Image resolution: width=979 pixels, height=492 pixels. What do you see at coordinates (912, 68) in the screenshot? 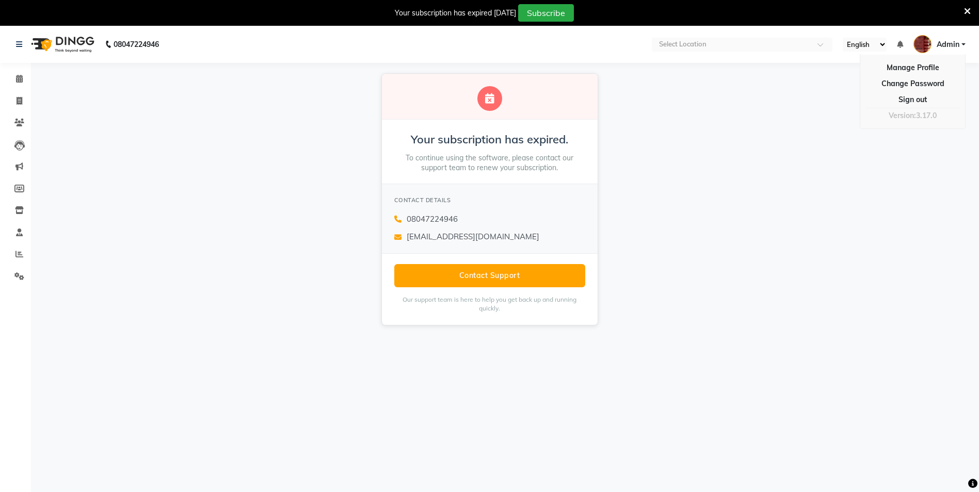
I see `a: Manage Profile` at bounding box center [912, 68].